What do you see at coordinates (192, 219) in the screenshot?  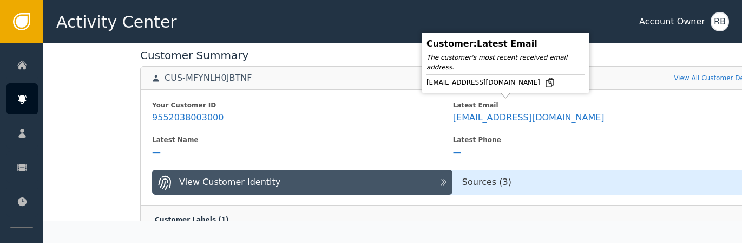 I see `span: Customer Labels ( 1 )` at bounding box center [192, 219].